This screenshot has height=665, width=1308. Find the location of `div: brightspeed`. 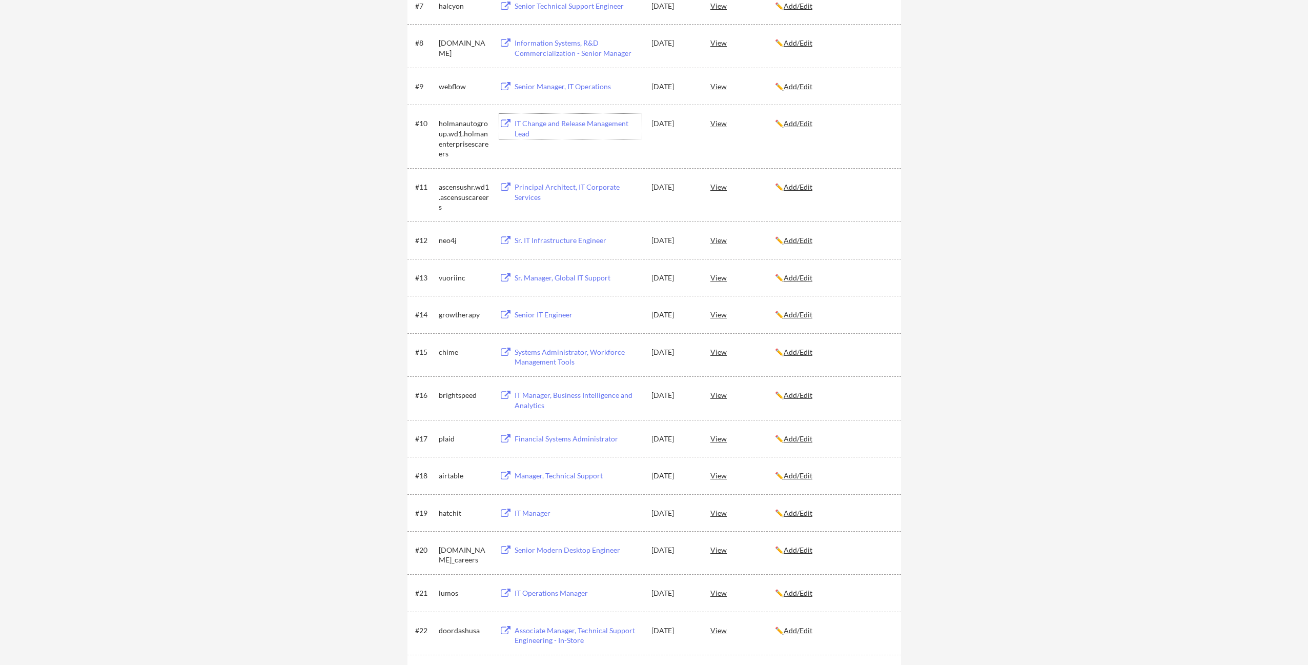

div: brightspeed is located at coordinates (464, 395).